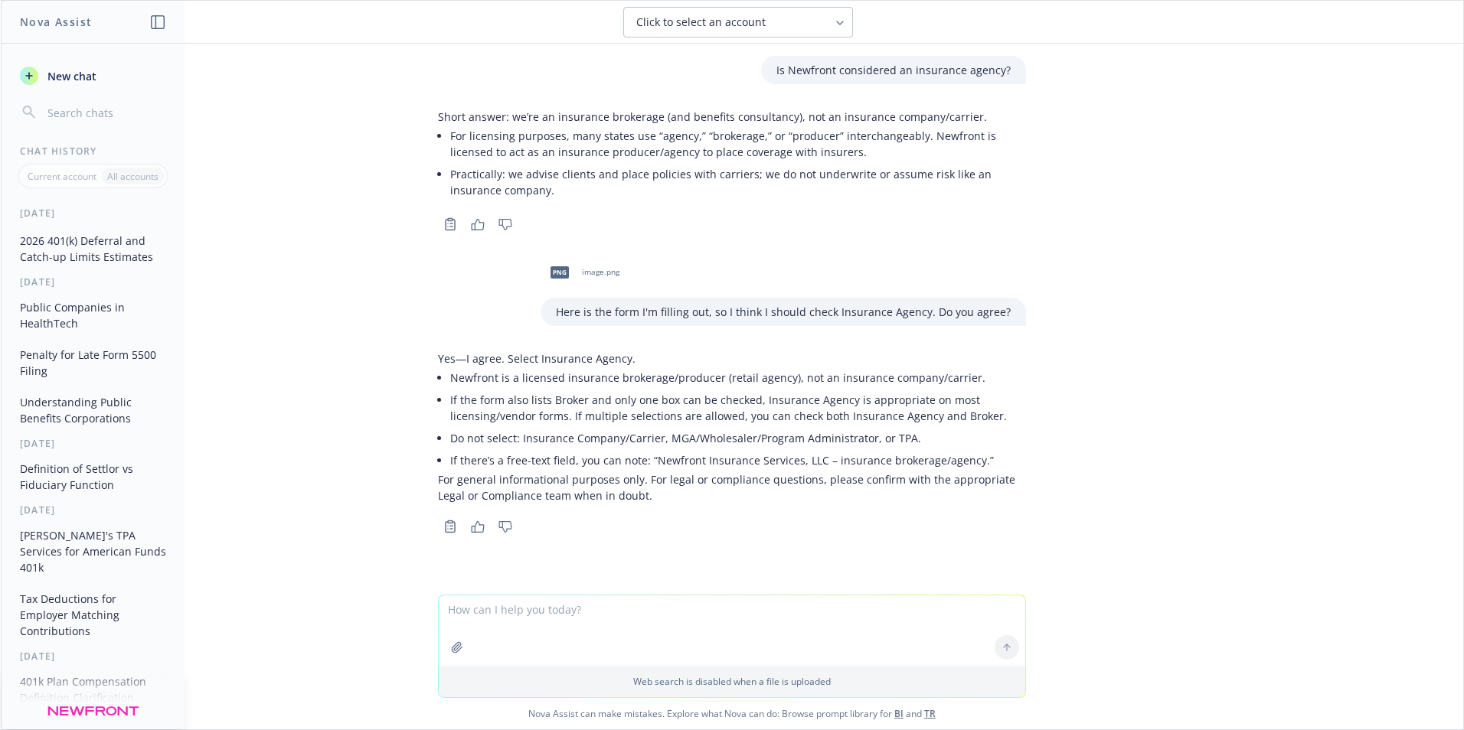 This screenshot has width=1464, height=730. What do you see at coordinates (581, 273) in the screenshot?
I see `div: pngimage.png` at bounding box center [581, 273].